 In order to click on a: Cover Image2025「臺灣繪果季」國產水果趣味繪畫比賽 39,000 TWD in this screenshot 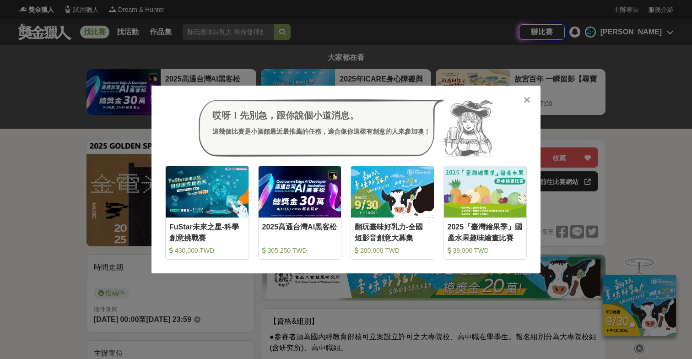, I will do `click(485, 212)`.